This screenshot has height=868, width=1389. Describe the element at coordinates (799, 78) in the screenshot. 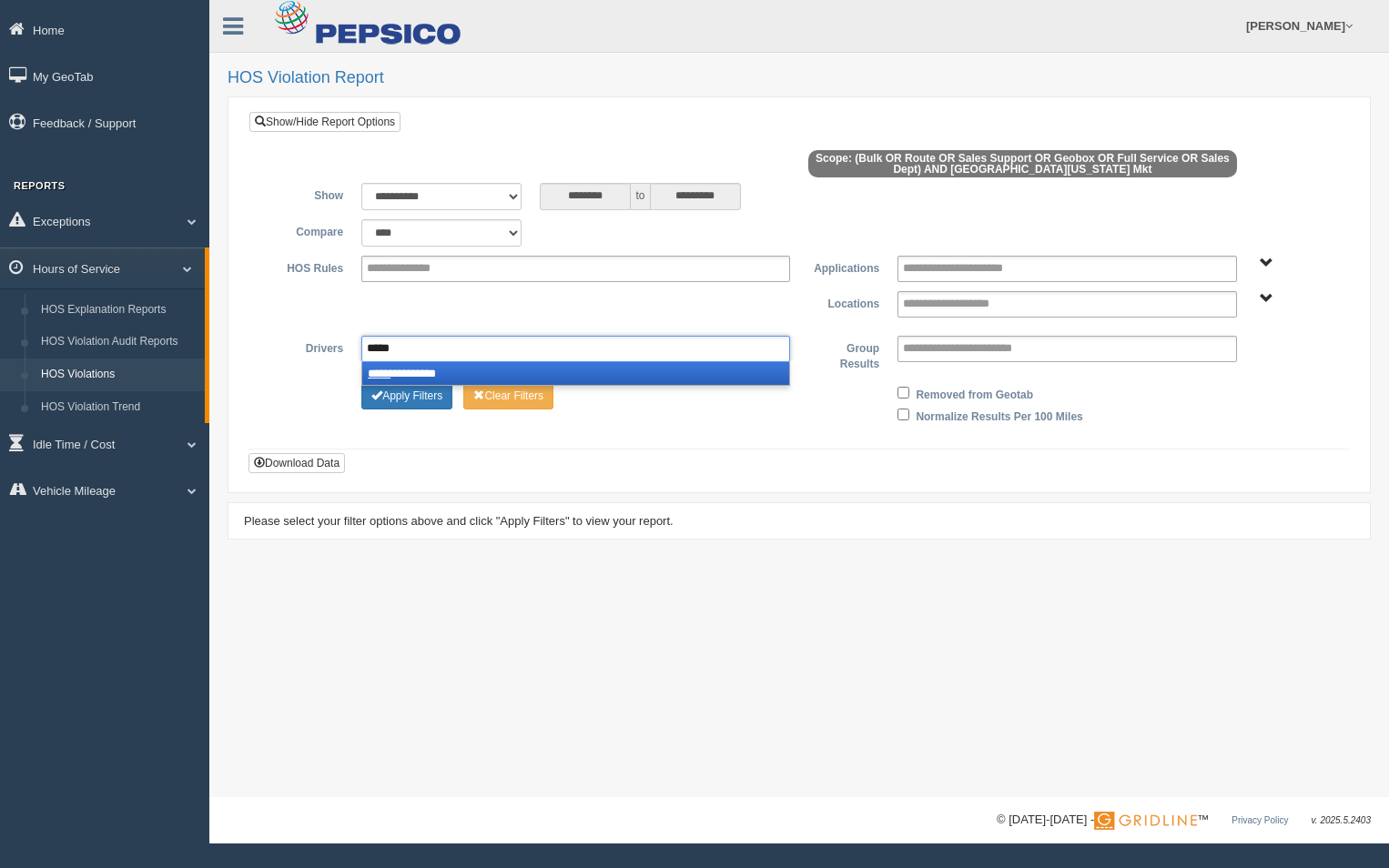

I see `h2: HOS Violation Report` at that location.